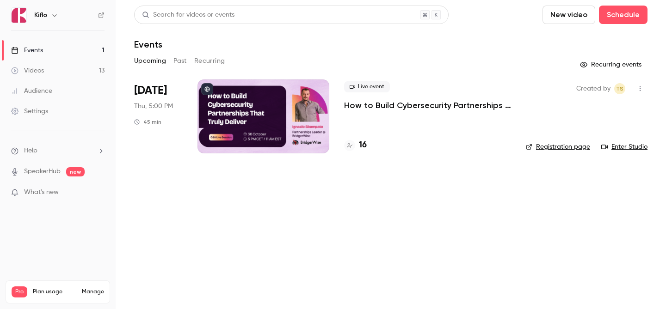 Image resolution: width=666 pixels, height=309 pixels. What do you see at coordinates (31, 91) in the screenshot?
I see `div: Audience` at bounding box center [31, 91].